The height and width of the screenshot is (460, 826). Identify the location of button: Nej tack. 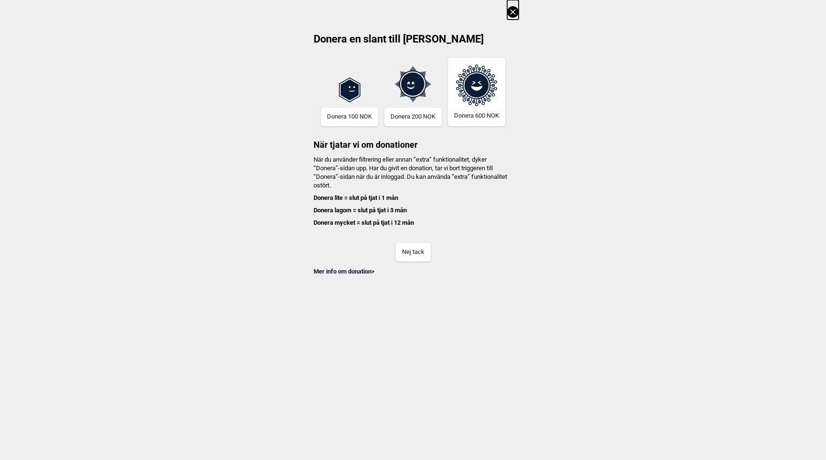
(413, 252).